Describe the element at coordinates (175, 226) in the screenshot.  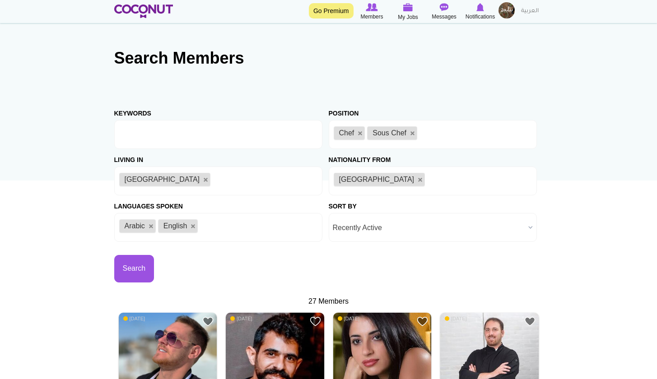
I see `span: English` at that location.